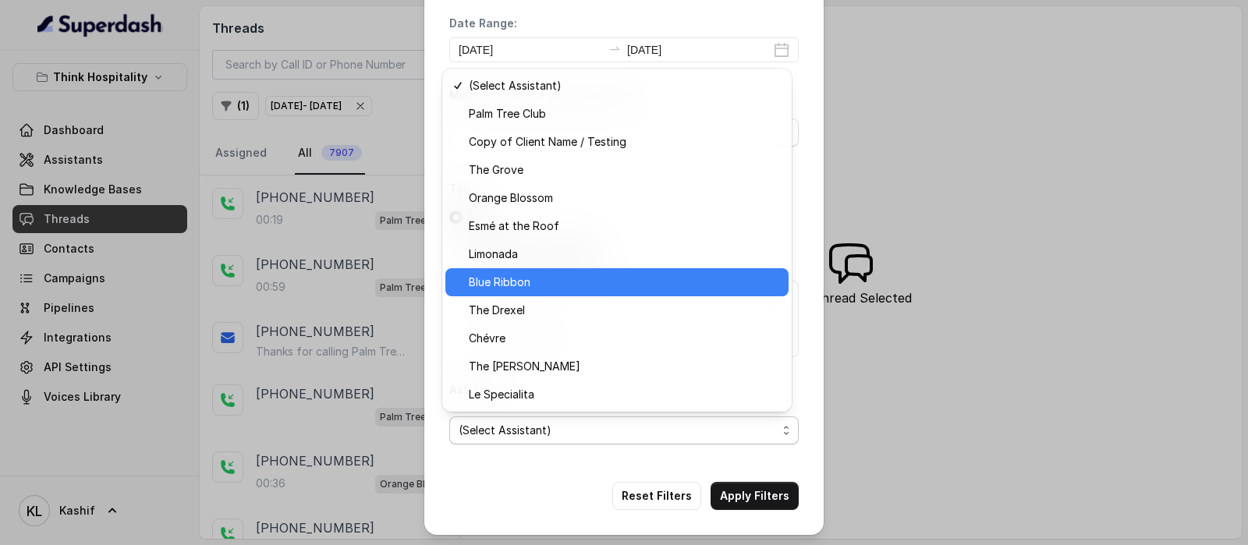 This screenshot has width=1248, height=545. What do you see at coordinates (624, 254) in the screenshot?
I see `span: Limonada` at bounding box center [624, 254].